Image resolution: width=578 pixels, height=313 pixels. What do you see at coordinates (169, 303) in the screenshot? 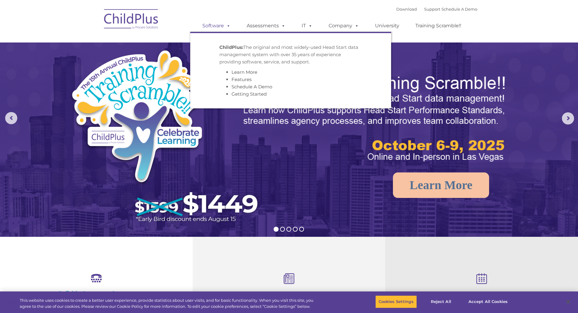
I see `div: This website uses cookies to create a better user experience, provide statistics about user visit...` at bounding box center [169, 303].